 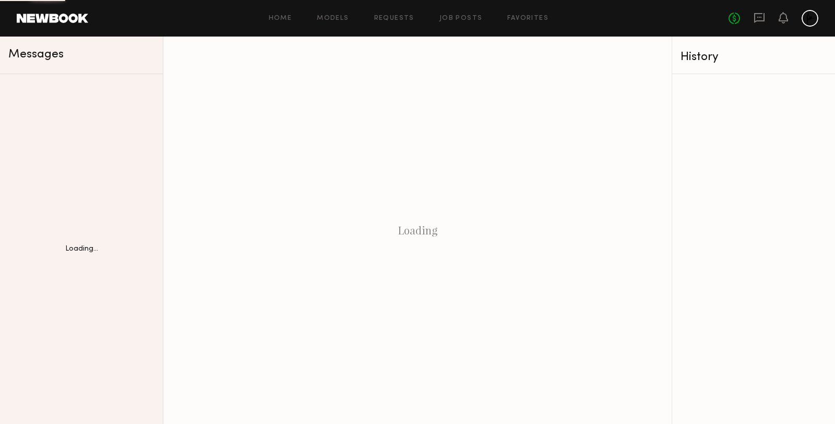 What do you see at coordinates (528, 18) in the screenshot?
I see `a: Favorites` at bounding box center [528, 18].